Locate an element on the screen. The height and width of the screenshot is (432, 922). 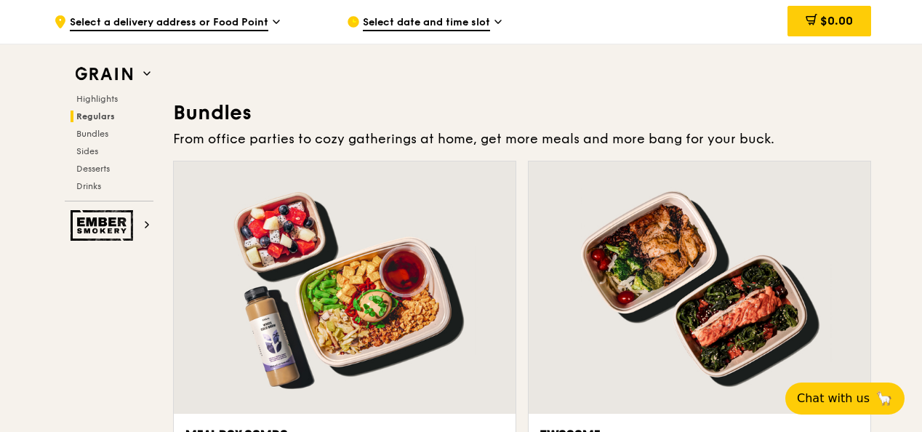
span: Bundles is located at coordinates (92, 134).